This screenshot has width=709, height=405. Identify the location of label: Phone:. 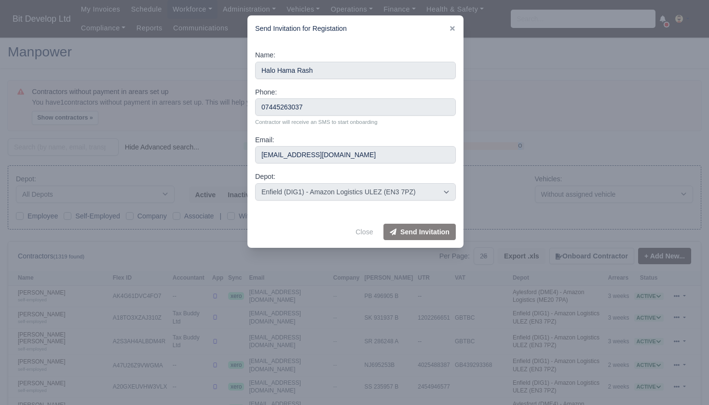
(266, 92).